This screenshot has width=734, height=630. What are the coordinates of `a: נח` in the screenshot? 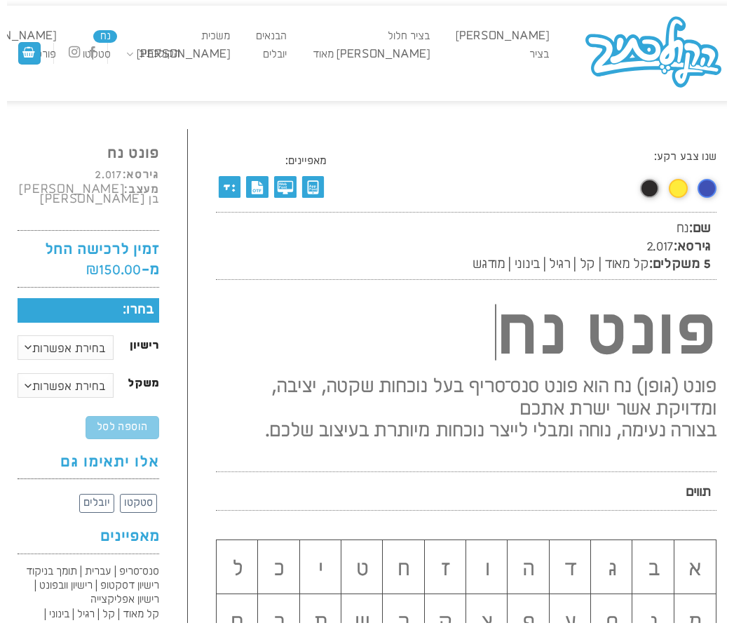 It's located at (105, 36).